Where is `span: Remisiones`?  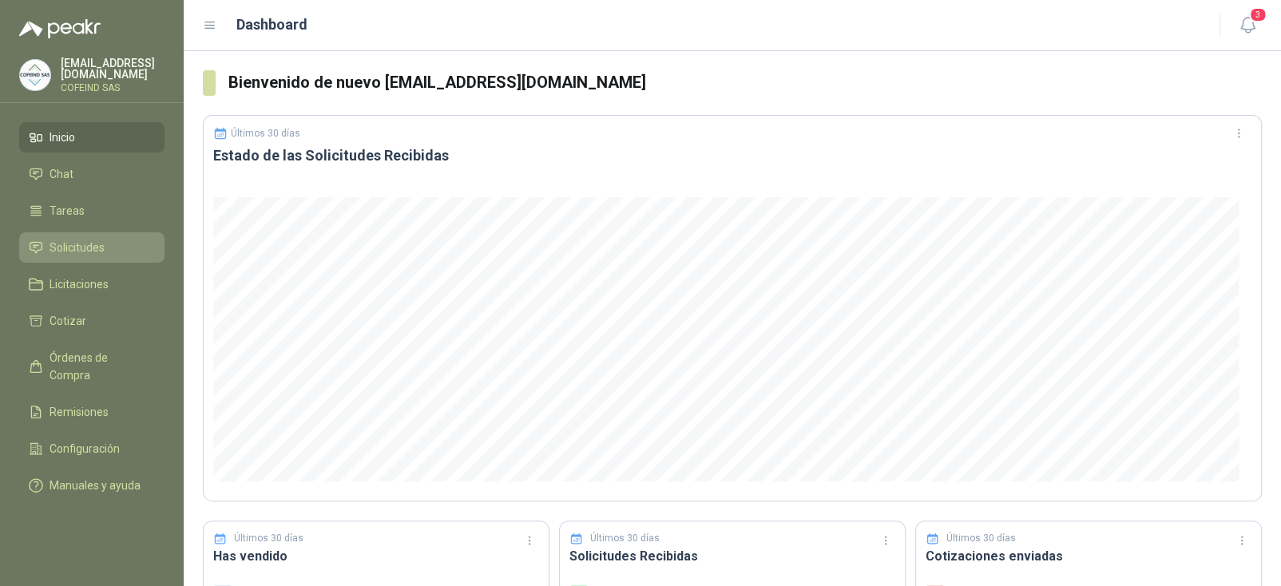
span: Remisiones is located at coordinates (79, 412).